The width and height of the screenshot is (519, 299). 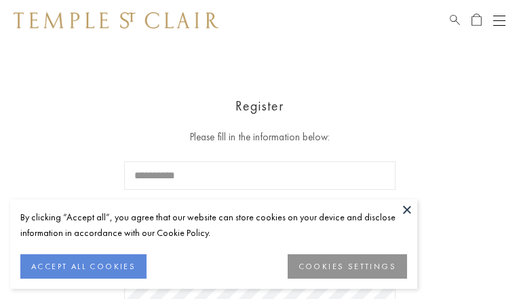 What do you see at coordinates (347, 267) in the screenshot?
I see `button: COOKIES SETTINGS` at bounding box center [347, 267].